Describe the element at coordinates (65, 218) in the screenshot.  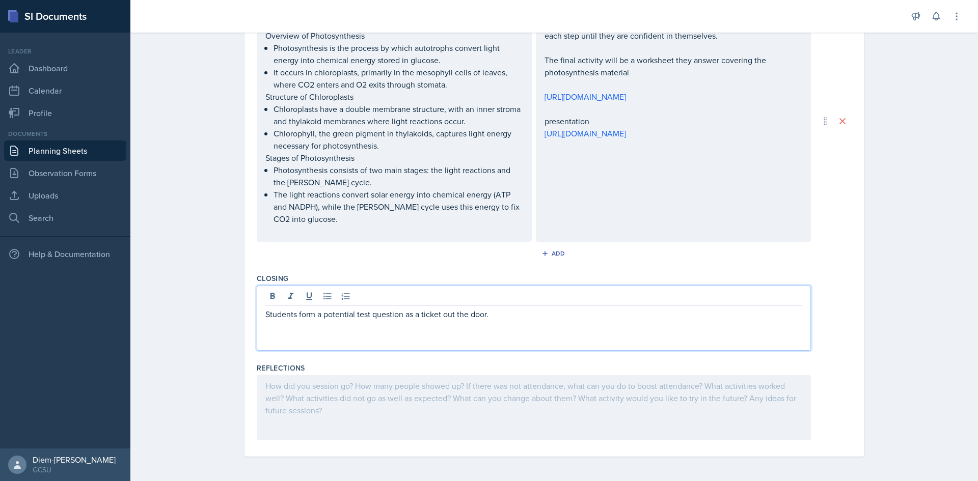
I see `a: Search` at that location.